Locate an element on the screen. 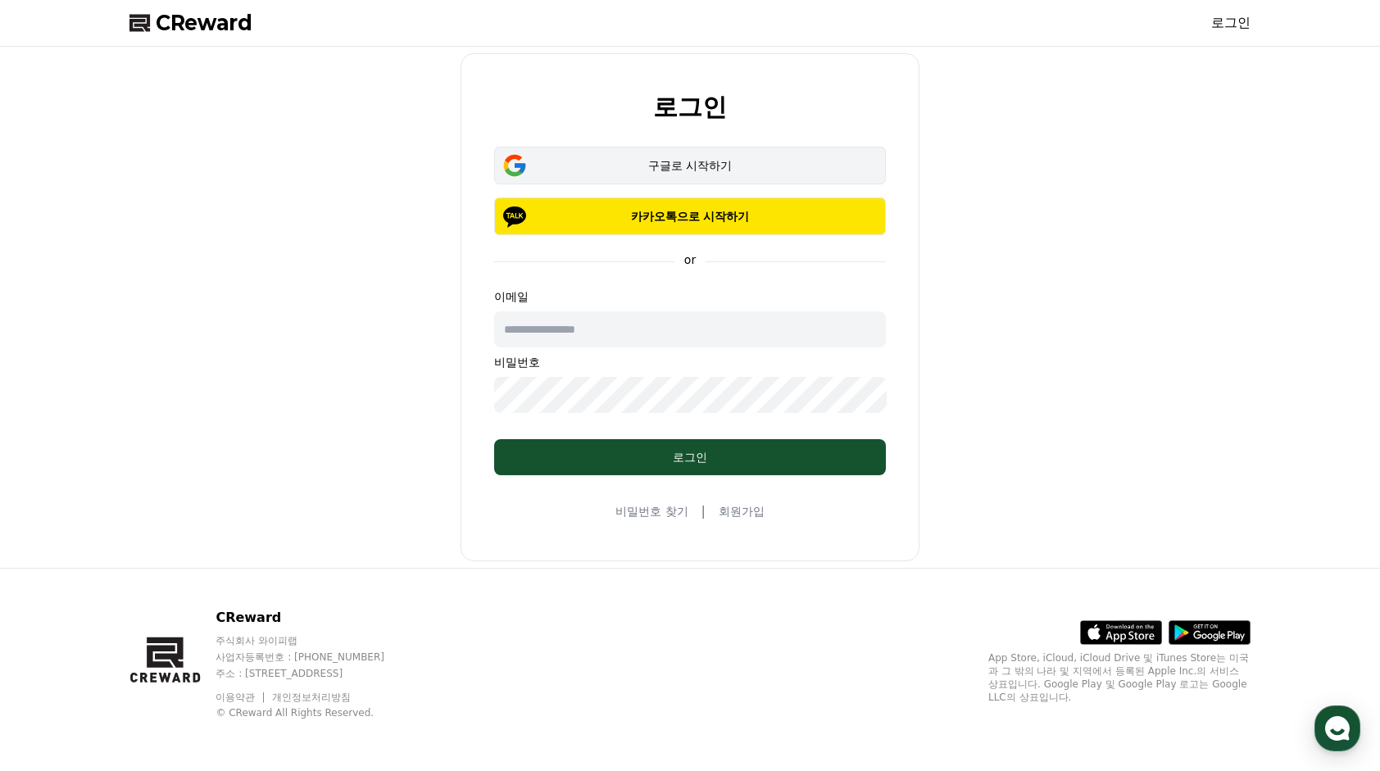 The height and width of the screenshot is (771, 1380). p: 비밀번호 is located at coordinates (690, 362).